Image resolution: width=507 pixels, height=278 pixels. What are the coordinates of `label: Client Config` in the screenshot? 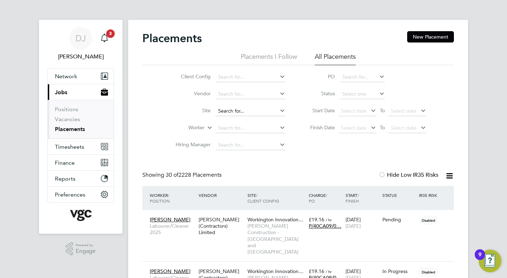 It's located at (190, 76).